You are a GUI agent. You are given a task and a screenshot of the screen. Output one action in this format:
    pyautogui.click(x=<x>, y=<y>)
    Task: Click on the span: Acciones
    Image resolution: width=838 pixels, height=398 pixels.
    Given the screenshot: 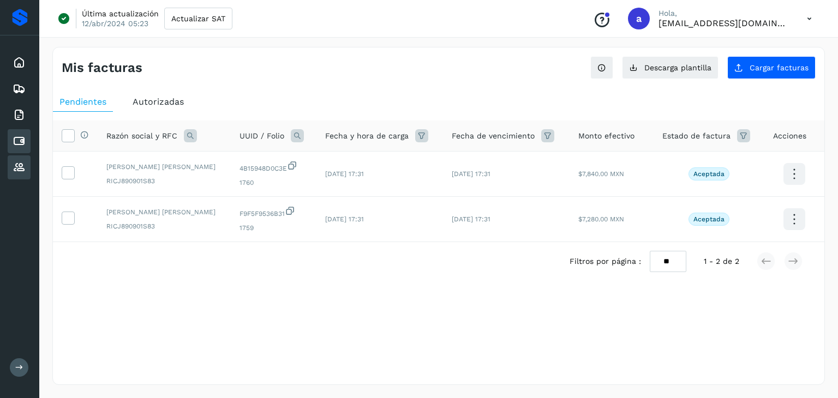 What is the action you would take?
    pyautogui.click(x=789, y=136)
    